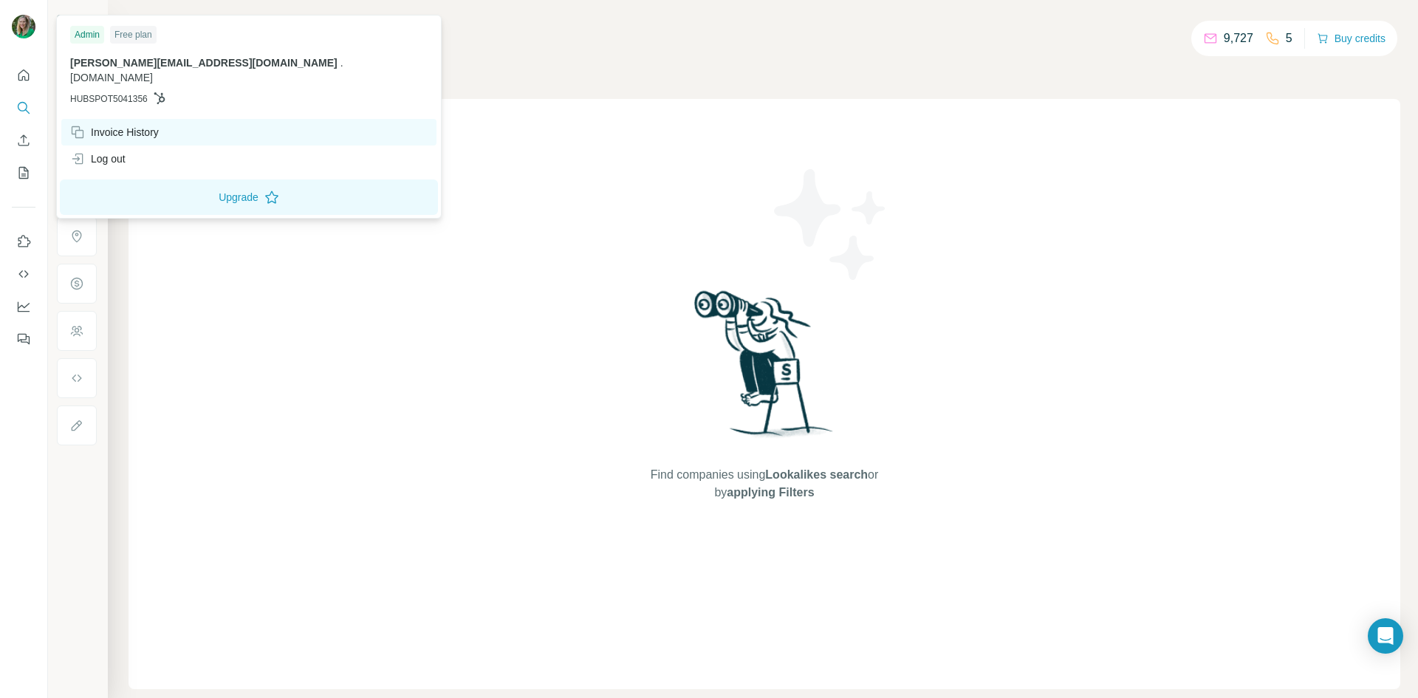 Image resolution: width=1418 pixels, height=698 pixels. What do you see at coordinates (133, 35) in the screenshot?
I see `div: Free plan` at bounding box center [133, 35].